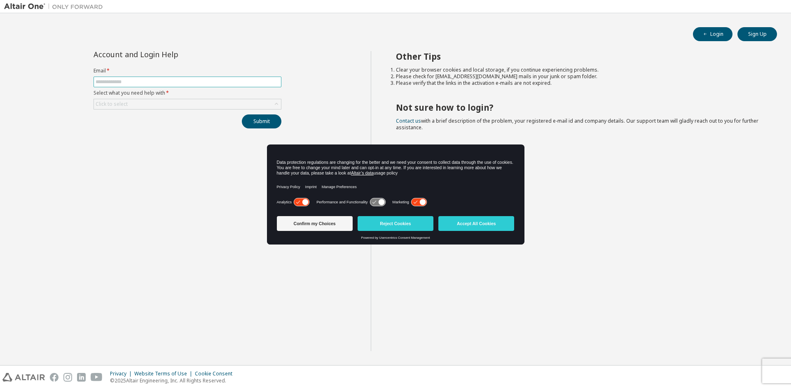 This screenshot has width=791, height=389. Describe the element at coordinates (122, 374) in the screenshot. I see `div: Privacy` at that location.